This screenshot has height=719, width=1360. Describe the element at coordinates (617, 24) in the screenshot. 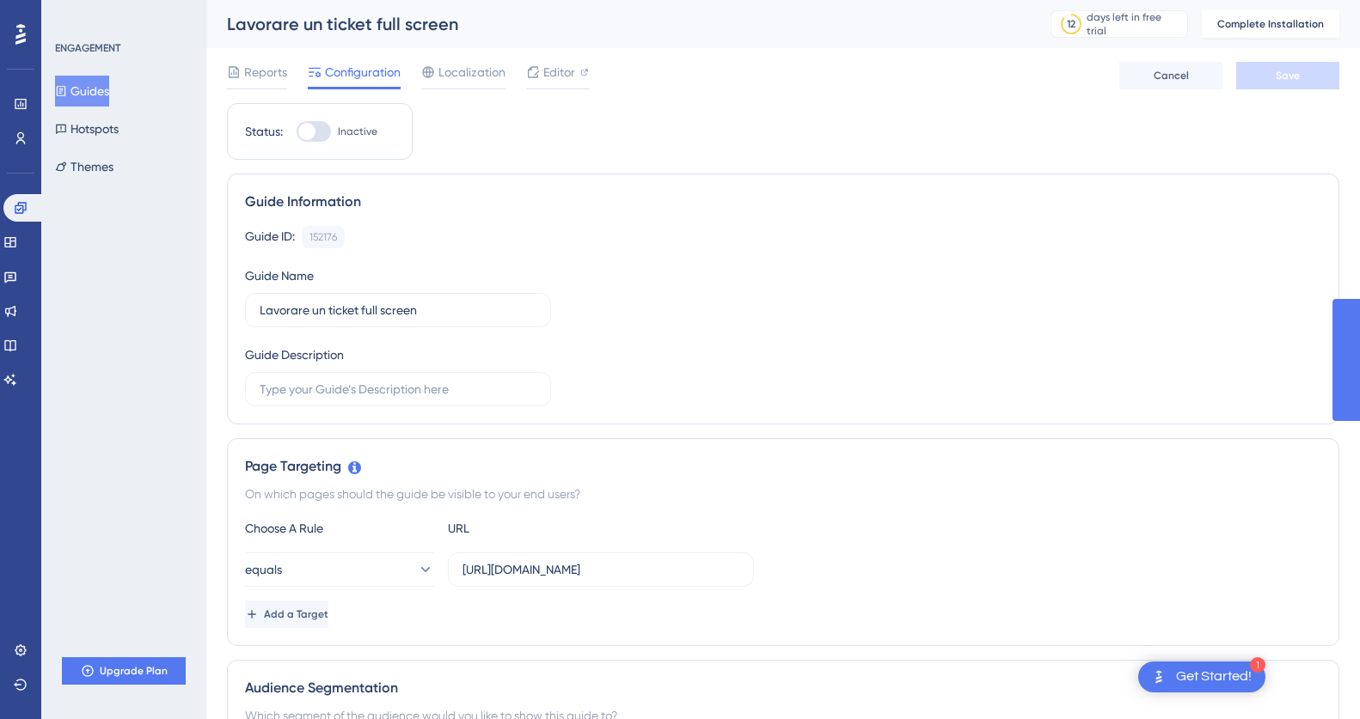

I see `div: Lavorare un ticket full screen` at that location.